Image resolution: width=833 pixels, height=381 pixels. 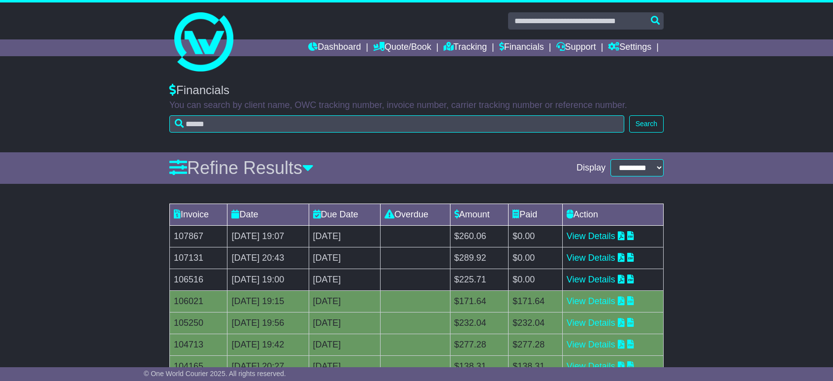 I want to click on a: Quote/Book, so click(x=402, y=48).